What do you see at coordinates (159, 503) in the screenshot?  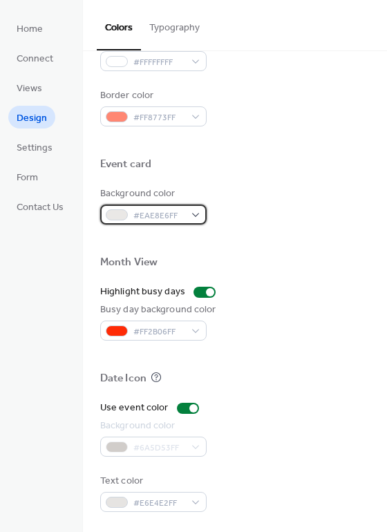 I see `span: #E6E4E2FF` at bounding box center [159, 503].